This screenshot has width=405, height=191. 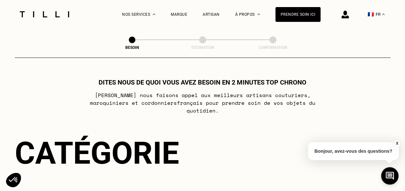 I want to click on a: Marque, so click(x=179, y=14).